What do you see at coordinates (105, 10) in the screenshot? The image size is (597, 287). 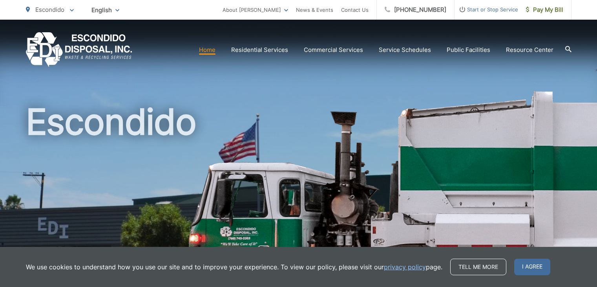 I see `span: English` at bounding box center [105, 10].